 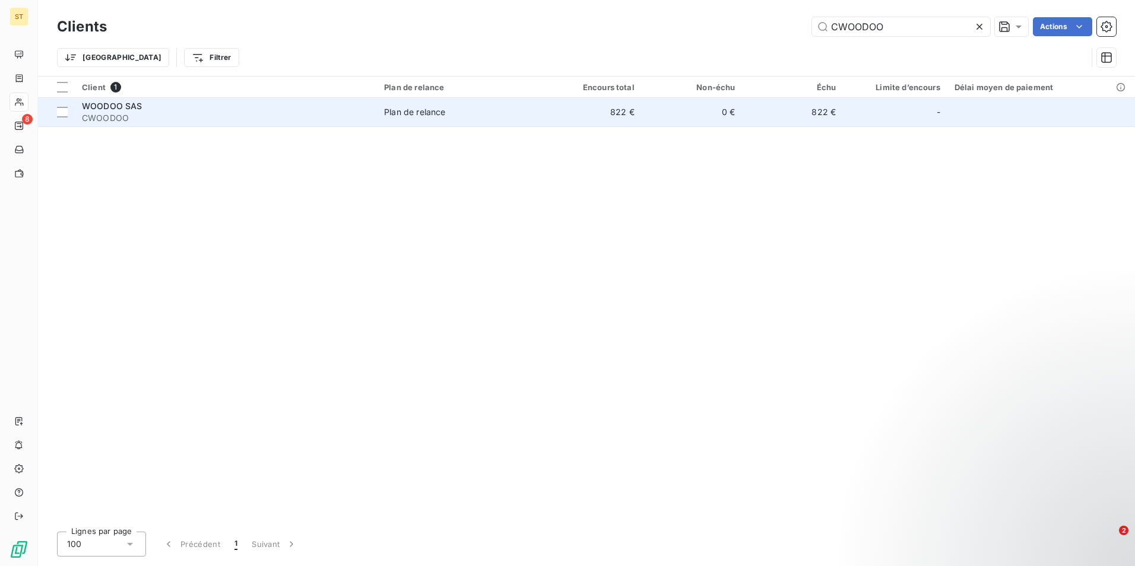 What do you see at coordinates (82, 27) in the screenshot?
I see `h3: Clients` at bounding box center [82, 27].